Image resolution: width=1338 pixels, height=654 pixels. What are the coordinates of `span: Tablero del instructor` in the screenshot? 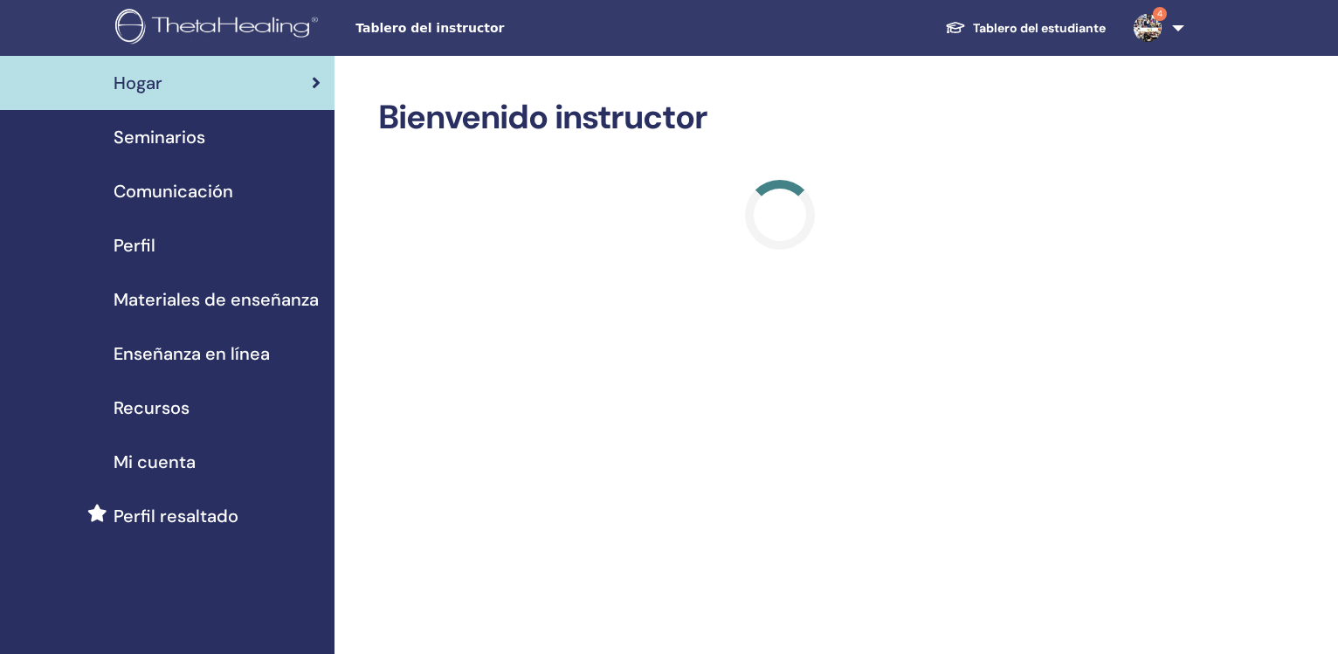 It's located at (486, 28).